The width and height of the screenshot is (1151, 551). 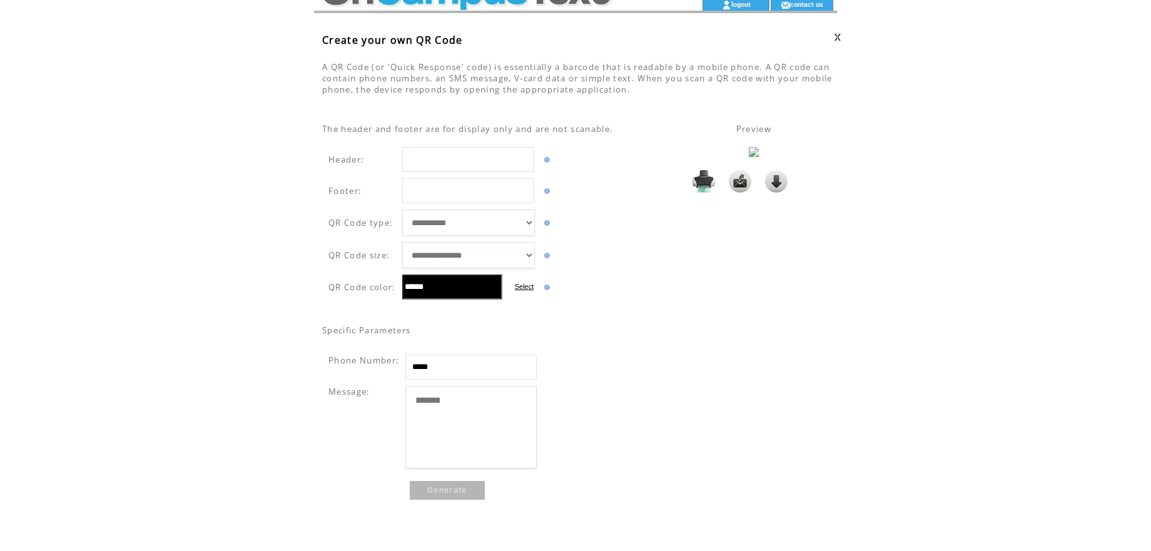 I want to click on a: Generate, so click(x=447, y=490).